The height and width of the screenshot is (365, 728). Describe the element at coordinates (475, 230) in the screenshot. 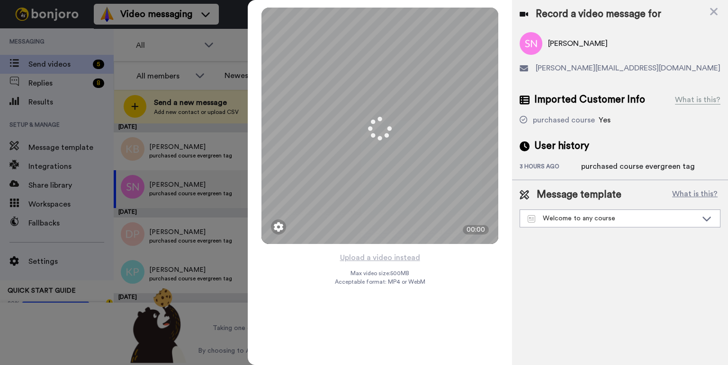

I see `div: 00:00` at that location.